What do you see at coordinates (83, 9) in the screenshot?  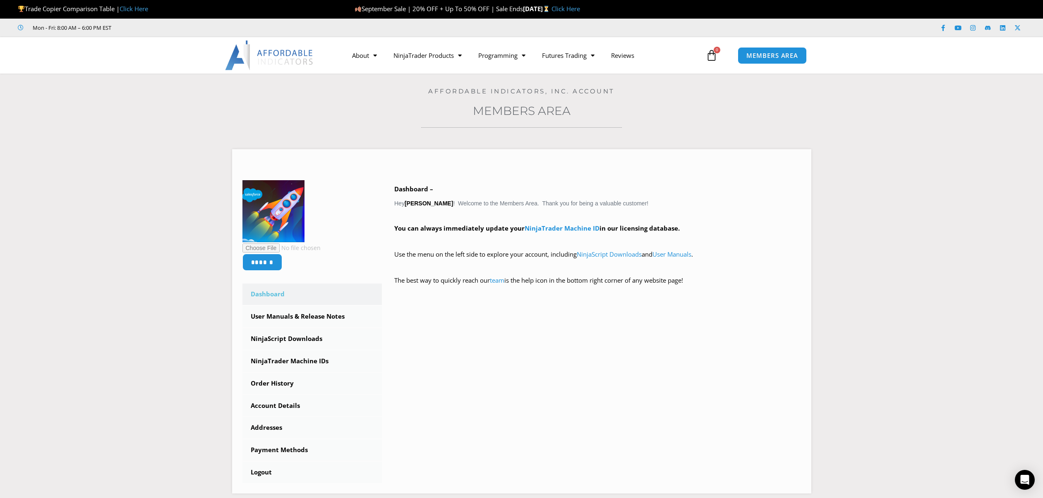 I see `span: Trade Copier Comparison Table |` at bounding box center [83, 9].